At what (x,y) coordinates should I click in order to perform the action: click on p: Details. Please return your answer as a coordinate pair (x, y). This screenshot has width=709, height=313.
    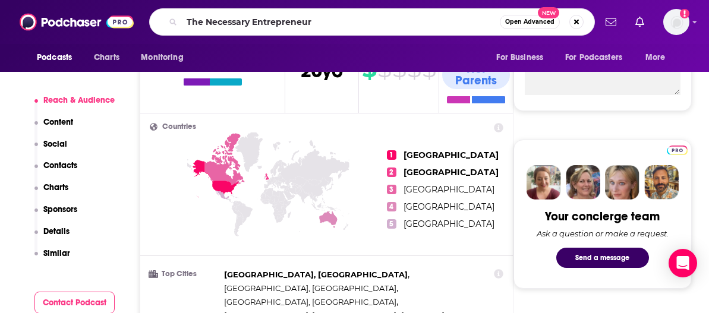
    Looking at the image, I should click on (56, 231).